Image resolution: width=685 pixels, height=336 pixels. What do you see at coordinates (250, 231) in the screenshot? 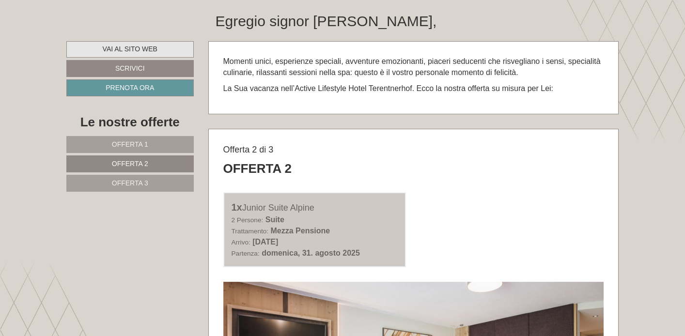
I see `small: Trattamento:` at bounding box center [250, 231].